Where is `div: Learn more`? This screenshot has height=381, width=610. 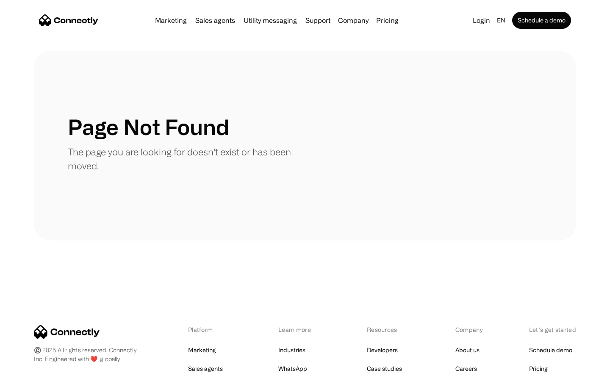 div: Learn more is located at coordinates (300, 330).